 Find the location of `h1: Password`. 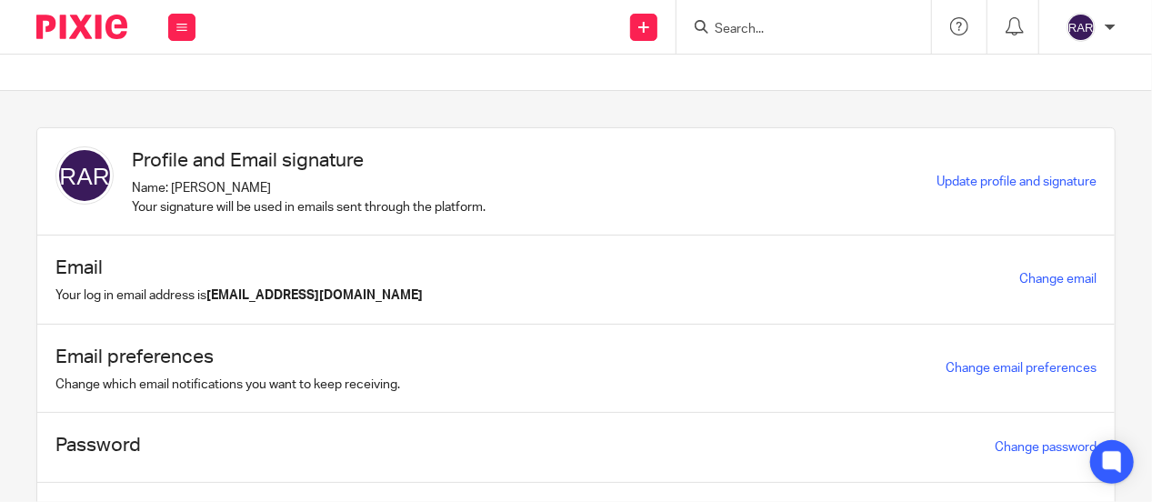

h1: Password is located at coordinates (98, 445).